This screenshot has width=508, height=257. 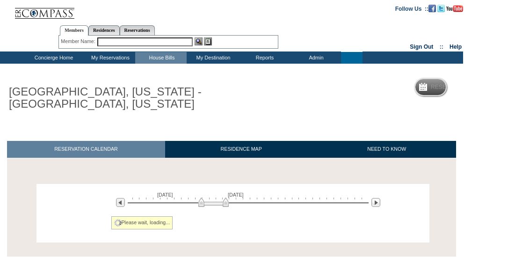 I want to click on div: Member Name:, so click(x=79, y=41).